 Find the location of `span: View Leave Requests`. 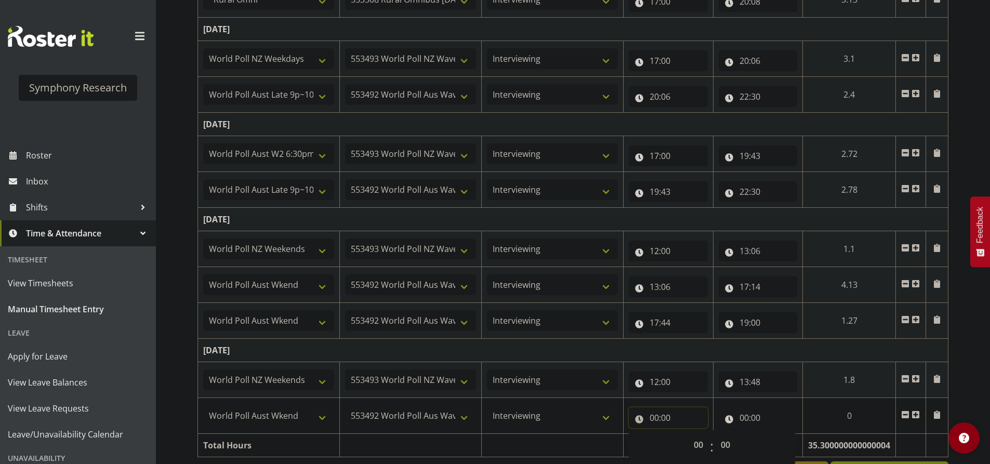

span: View Leave Requests is located at coordinates (78, 409).